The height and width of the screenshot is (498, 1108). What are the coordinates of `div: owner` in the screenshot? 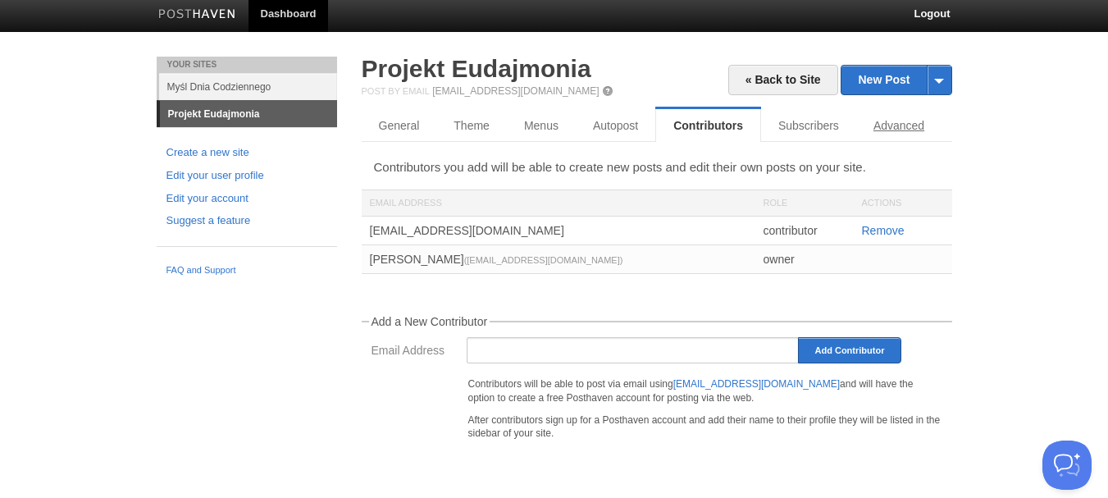 It's located at (805, 259).